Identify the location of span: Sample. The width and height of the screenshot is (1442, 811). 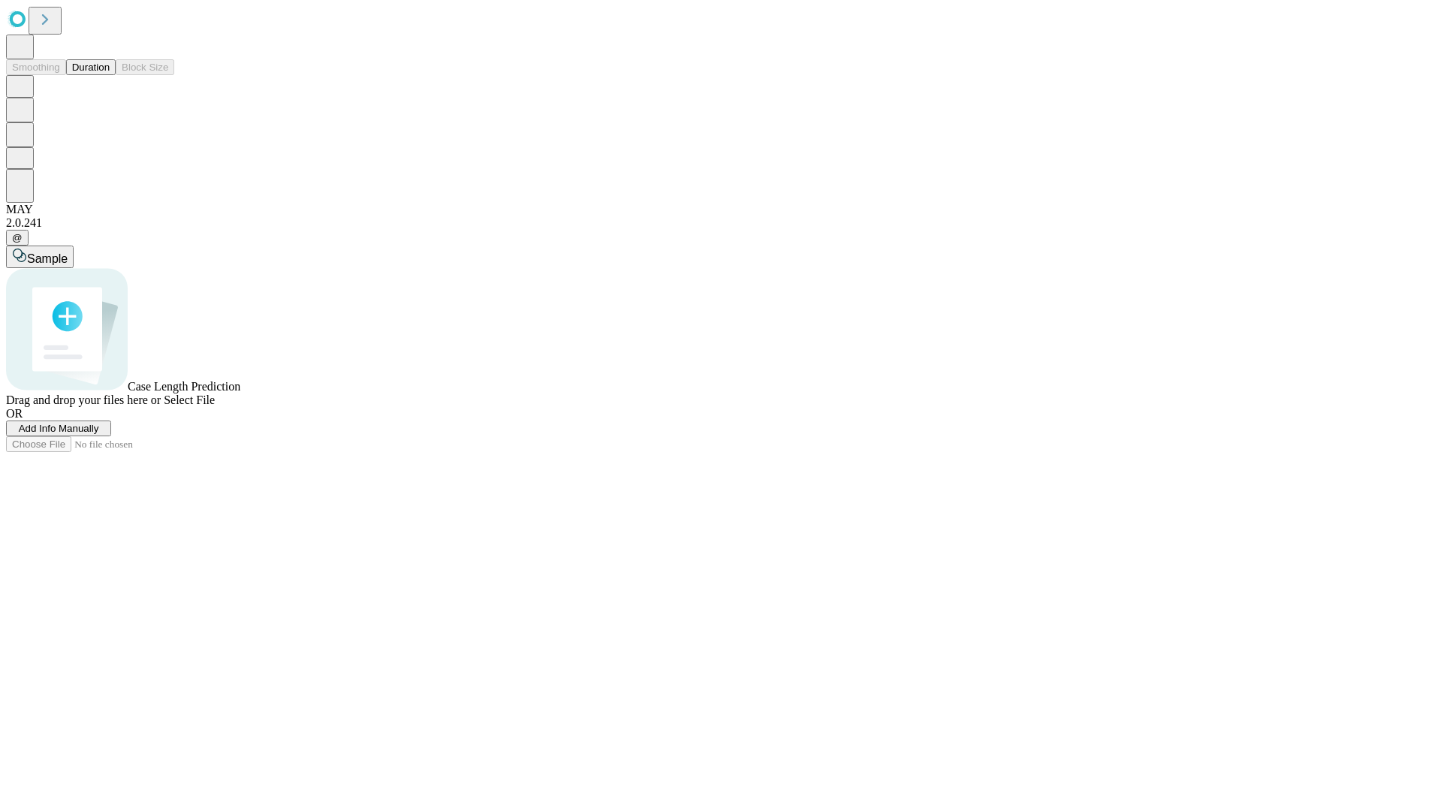
(47, 258).